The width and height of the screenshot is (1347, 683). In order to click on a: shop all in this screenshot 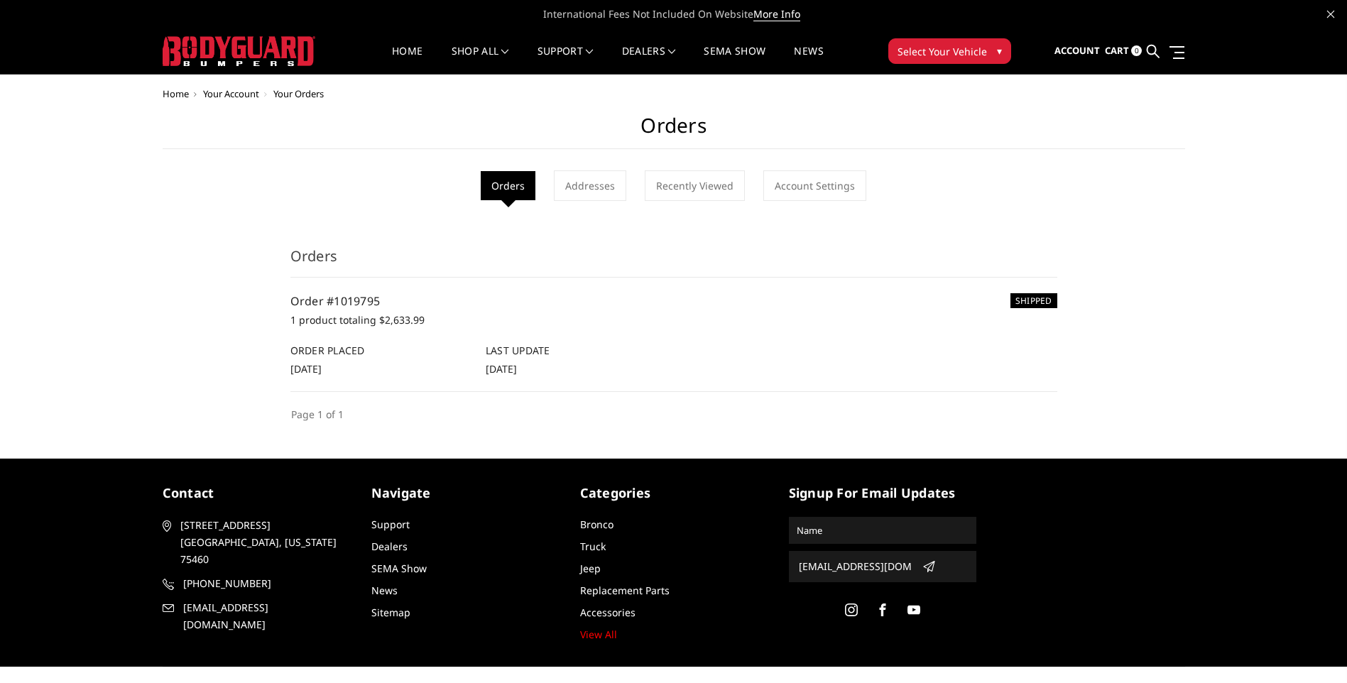, I will do `click(480, 60)`.